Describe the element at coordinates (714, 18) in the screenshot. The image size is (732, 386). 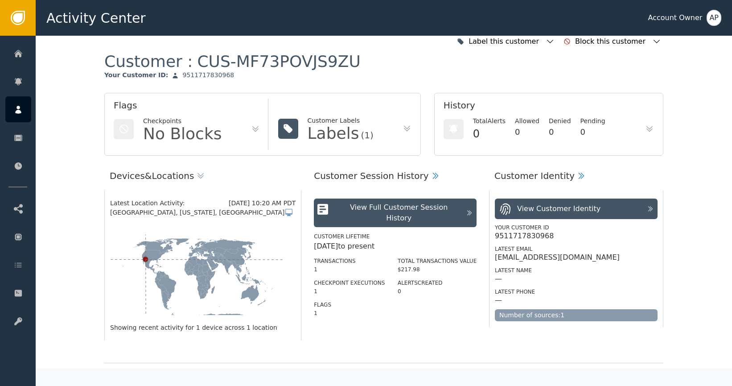
I see `button: AP` at that location.